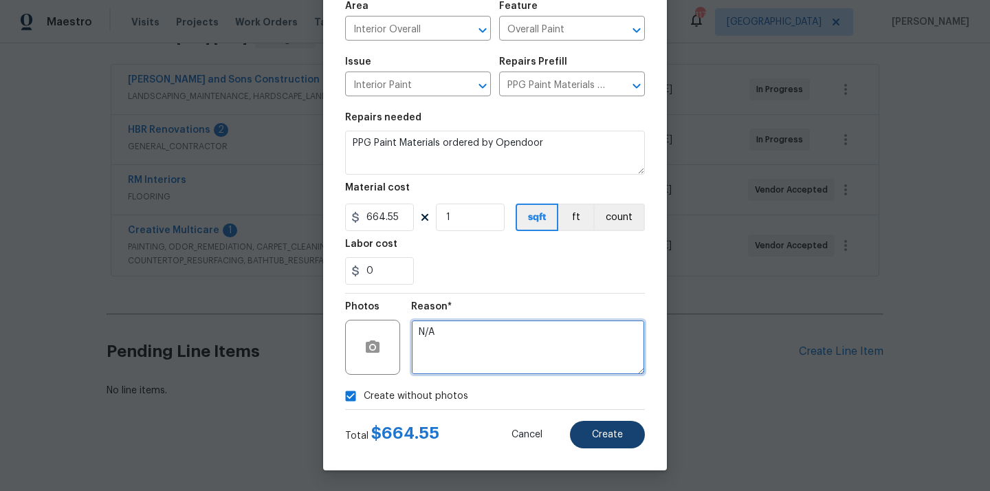  I want to click on span: $ 664.55, so click(405, 433).